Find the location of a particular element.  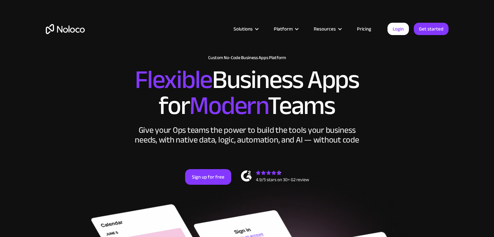

span: Modern is located at coordinates (228, 106).